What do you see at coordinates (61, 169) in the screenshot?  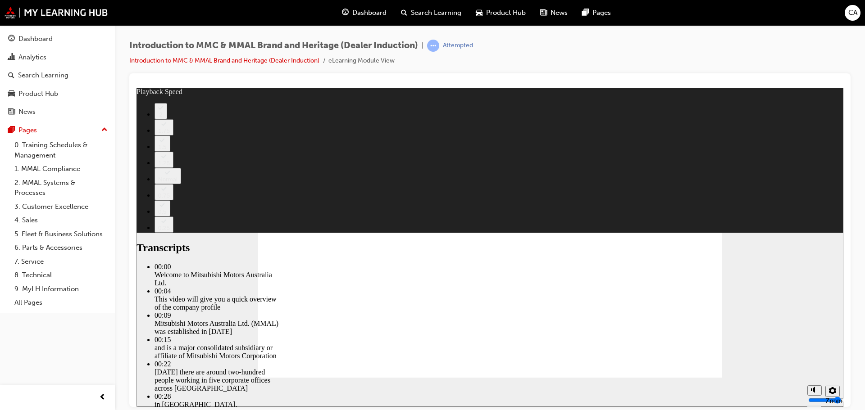 I see `a: 1. MMAL Compliance` at bounding box center [61, 169].